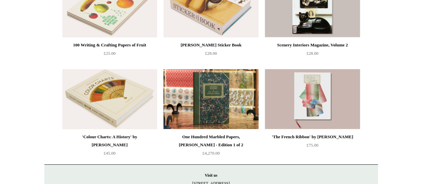 Image resolution: width=422 pixels, height=184 pixels. I want to click on img: 'The French Ribbon' by Suzanne Slesin, so click(312, 99).